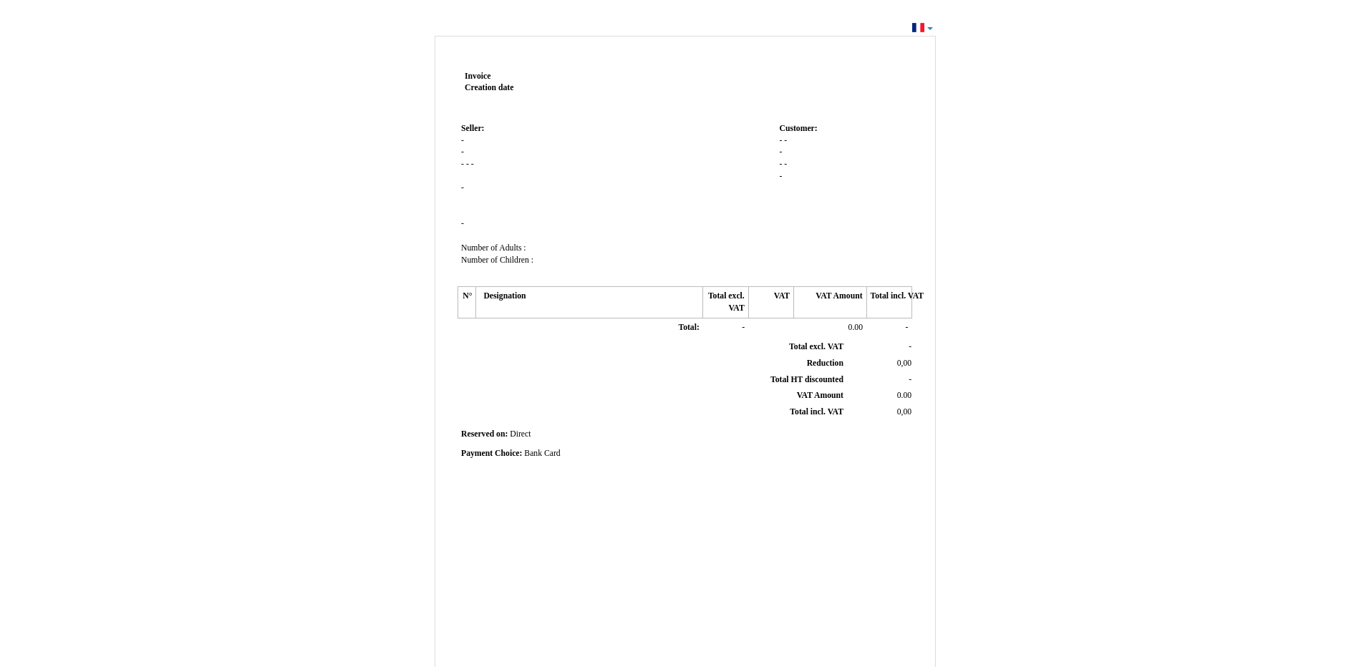  What do you see at coordinates (816, 347) in the screenshot?
I see `span: Total excl. VAT` at bounding box center [816, 347].